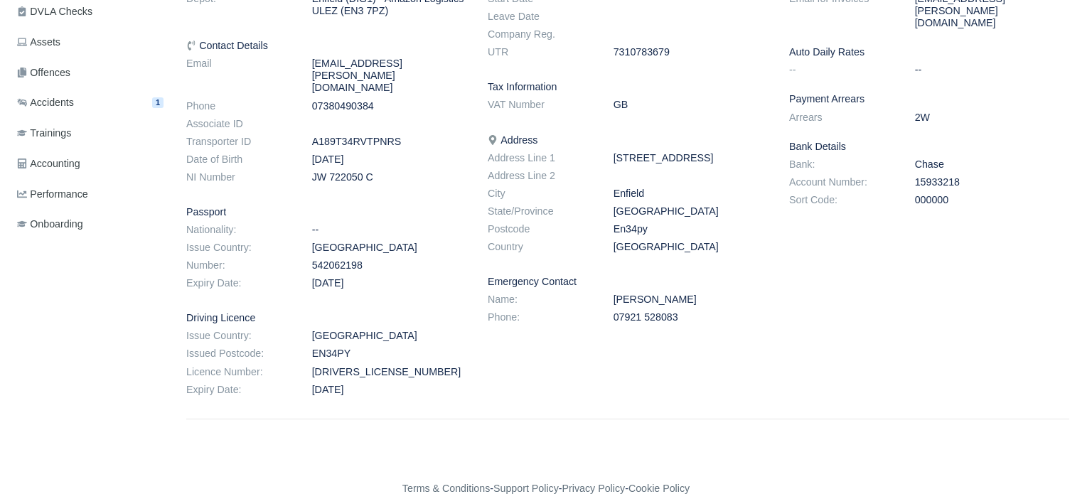 The image size is (1092, 494). I want to click on h6: Bank Details, so click(929, 146).